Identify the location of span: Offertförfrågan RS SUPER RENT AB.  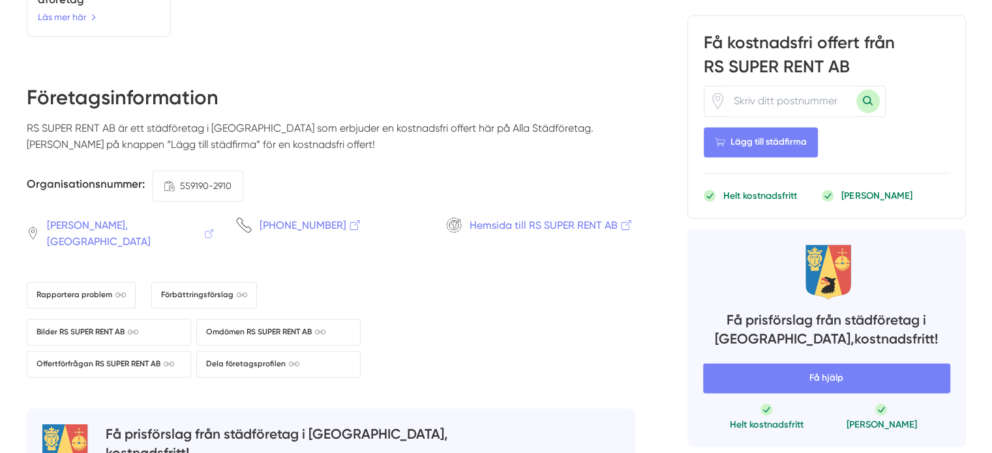
(105, 364).